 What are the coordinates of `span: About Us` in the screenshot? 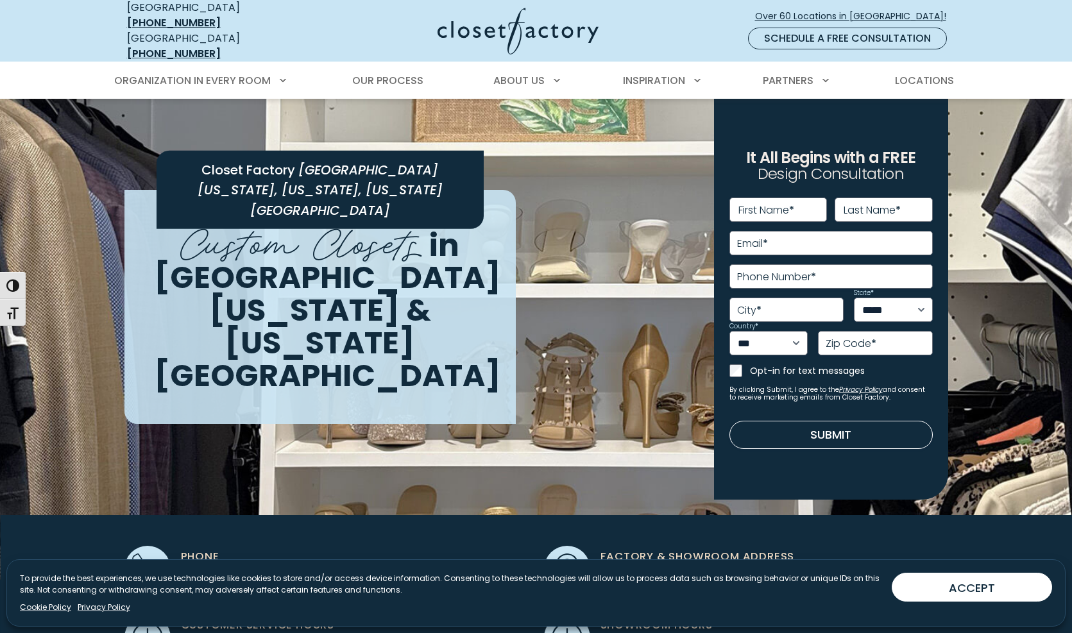 It's located at (519, 80).